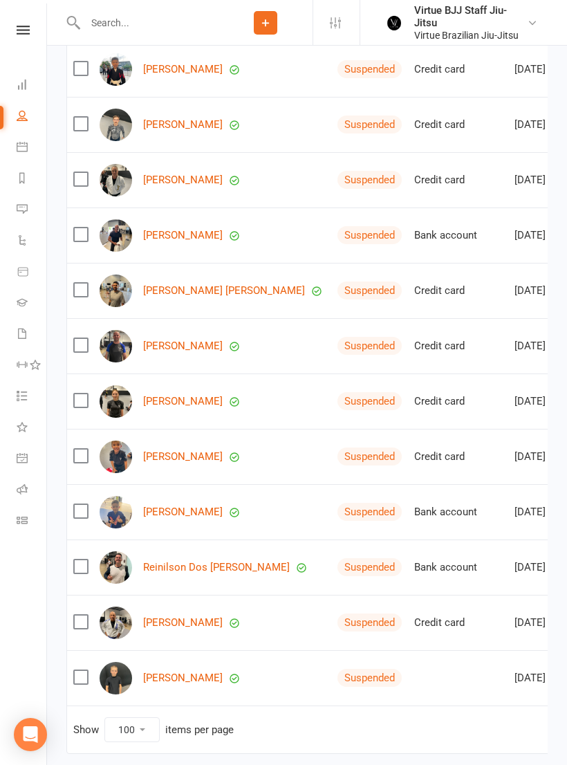 Image resolution: width=567 pixels, height=765 pixels. What do you see at coordinates (115, 401) in the screenshot?
I see `img: Mary` at bounding box center [115, 401].